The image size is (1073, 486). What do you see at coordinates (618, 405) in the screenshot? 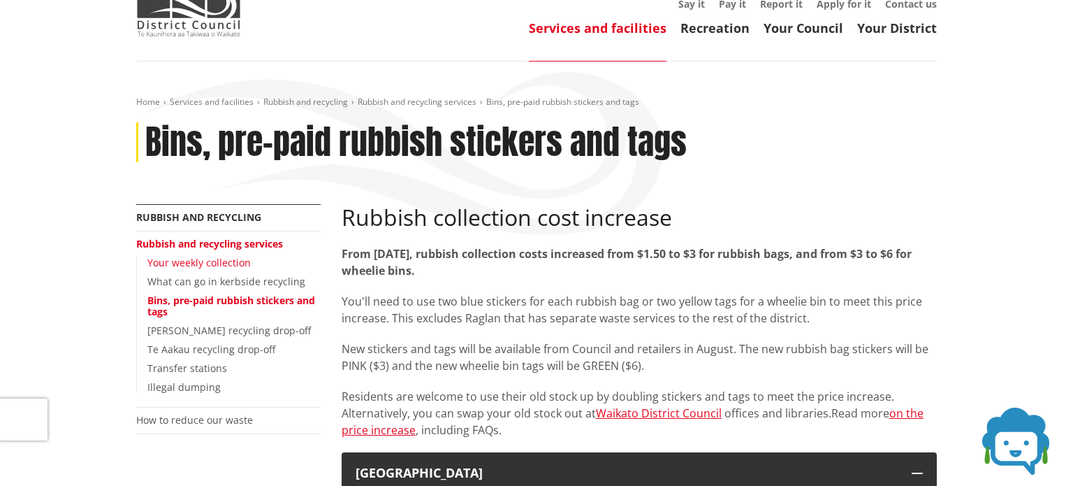
I see `span: Residents are welcome to use their old stock up by doubling stickers and tags to meet the price i...` at bounding box center [618, 405].